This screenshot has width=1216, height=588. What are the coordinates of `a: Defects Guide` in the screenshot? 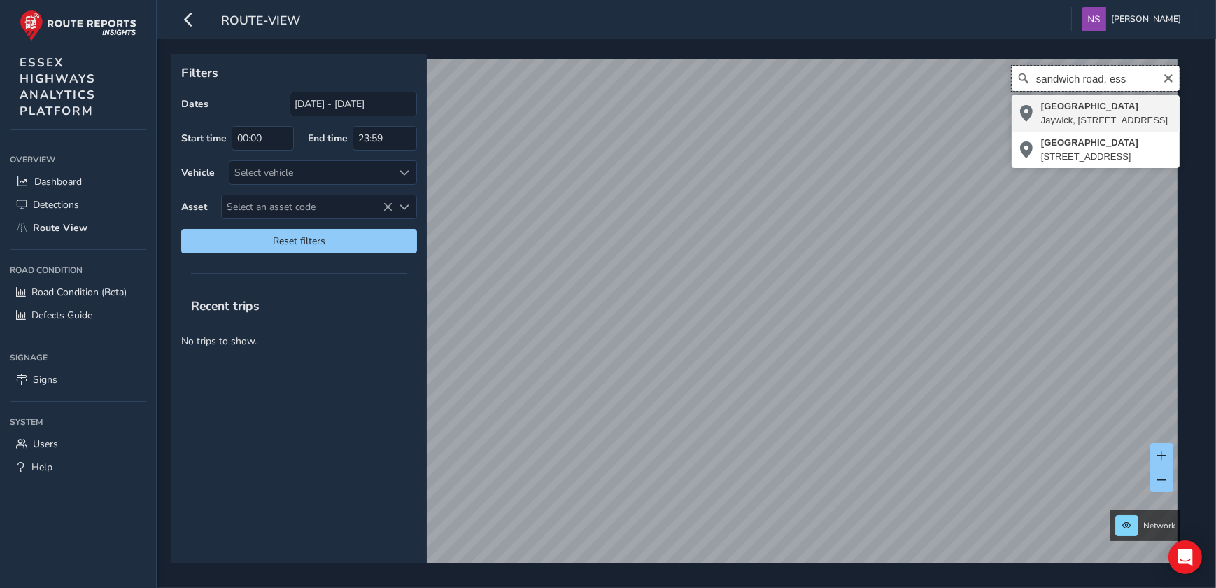 It's located at (78, 315).